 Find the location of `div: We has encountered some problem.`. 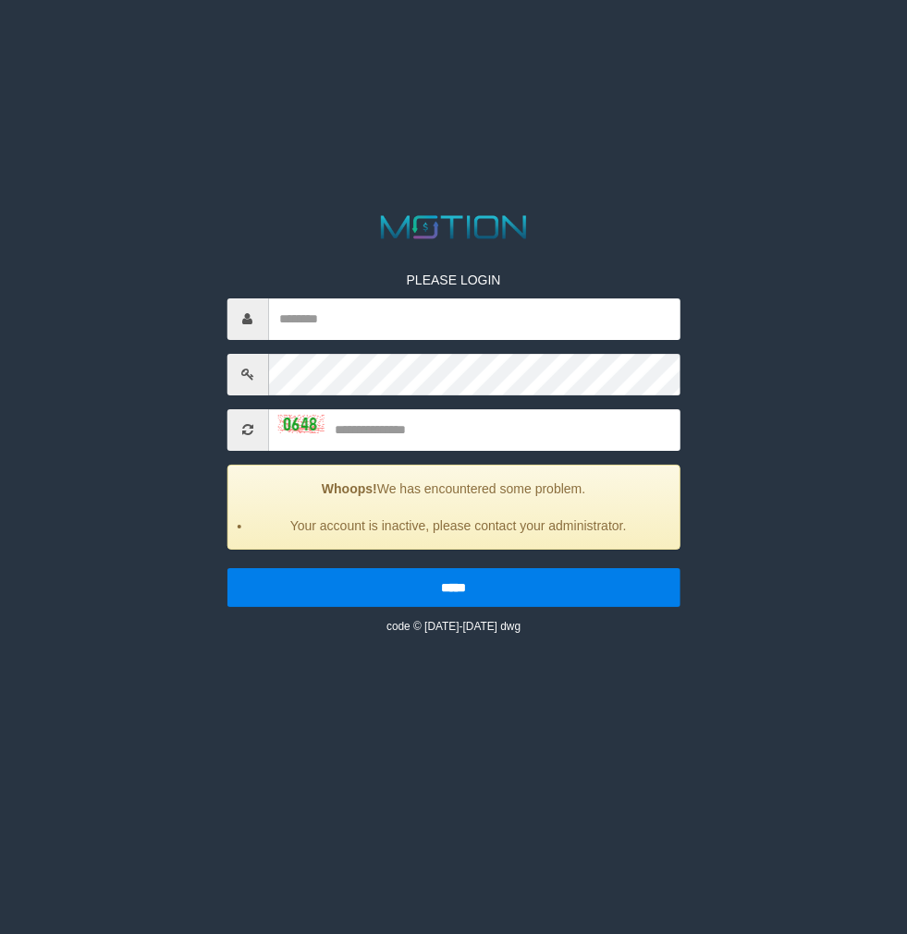

div: We has encountered some problem. is located at coordinates (453, 507).